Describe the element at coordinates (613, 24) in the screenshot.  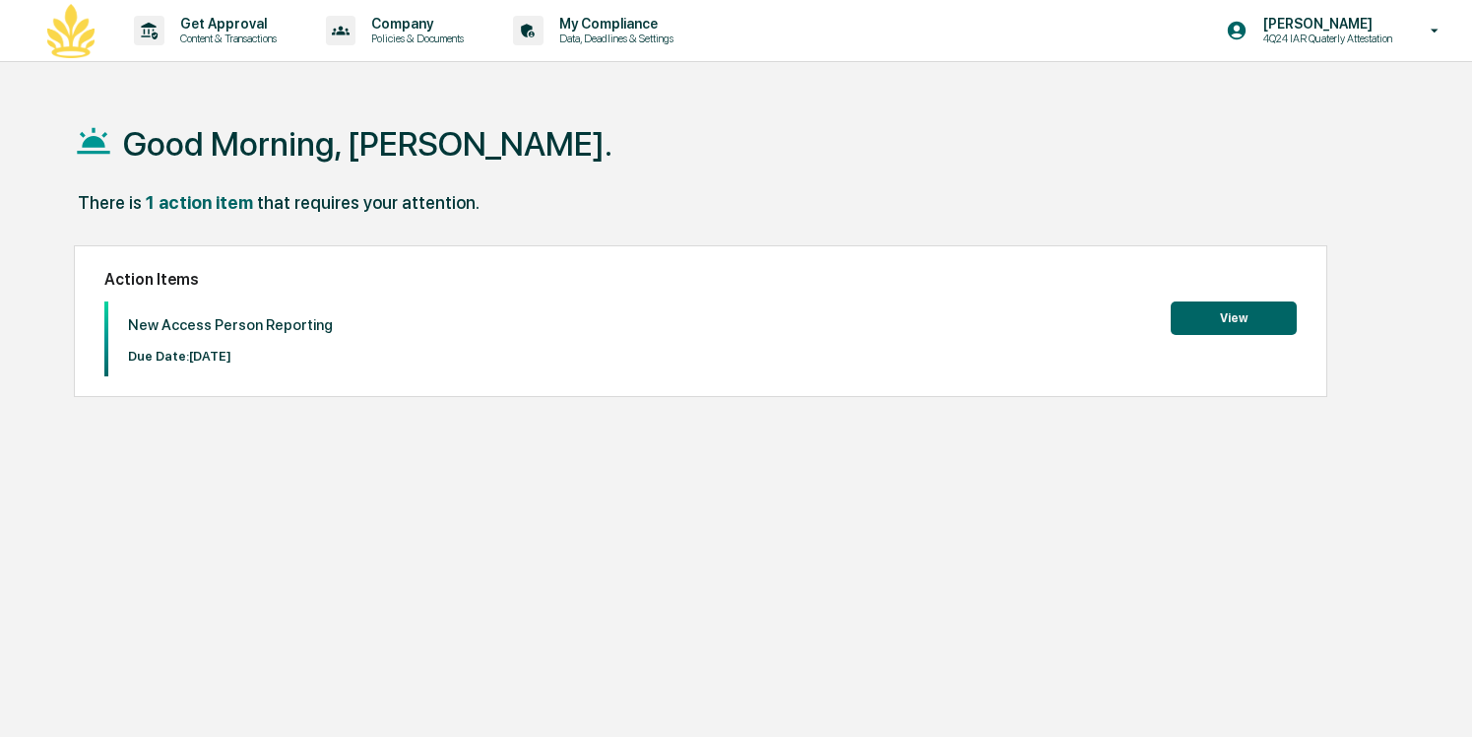
I see `p: My Compliance` at that location.